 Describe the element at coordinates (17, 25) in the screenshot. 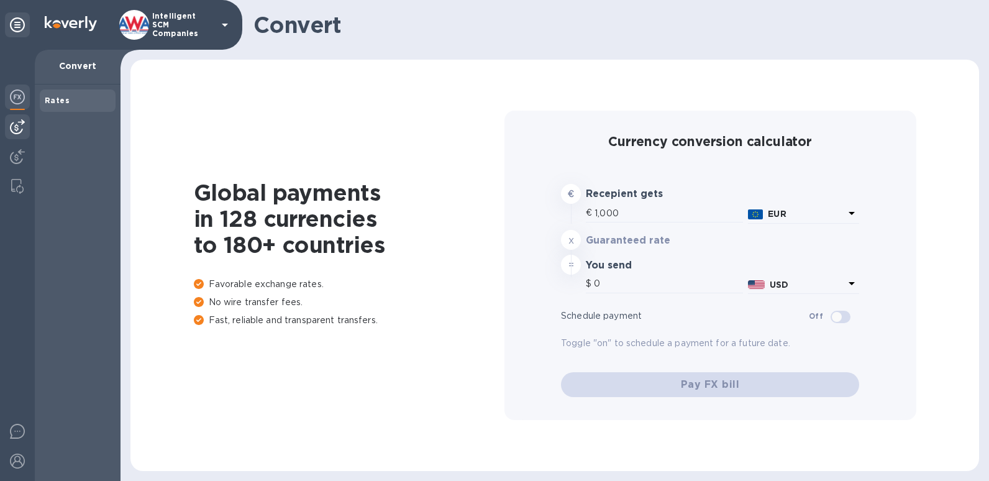

I see `div: Unpin categories` at that location.